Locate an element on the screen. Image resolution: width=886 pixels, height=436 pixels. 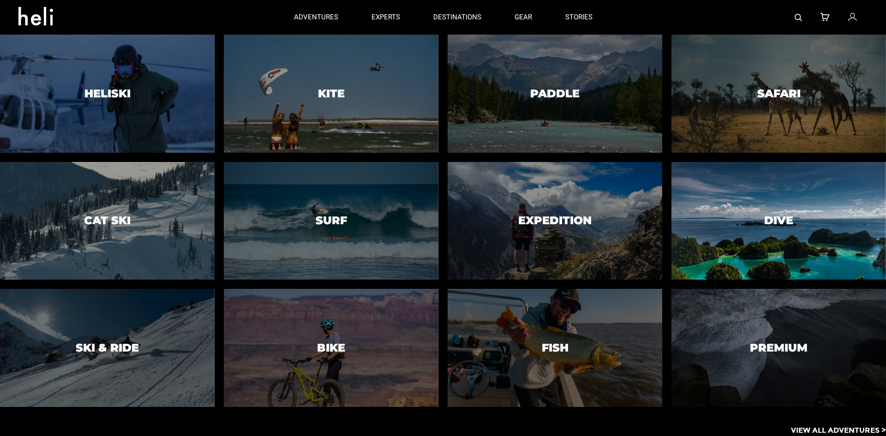
h3: Expedition is located at coordinates (554, 220).